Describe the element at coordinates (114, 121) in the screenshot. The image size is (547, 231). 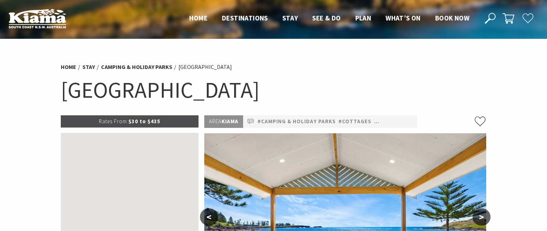
I see `span: Rates From:` at that location.